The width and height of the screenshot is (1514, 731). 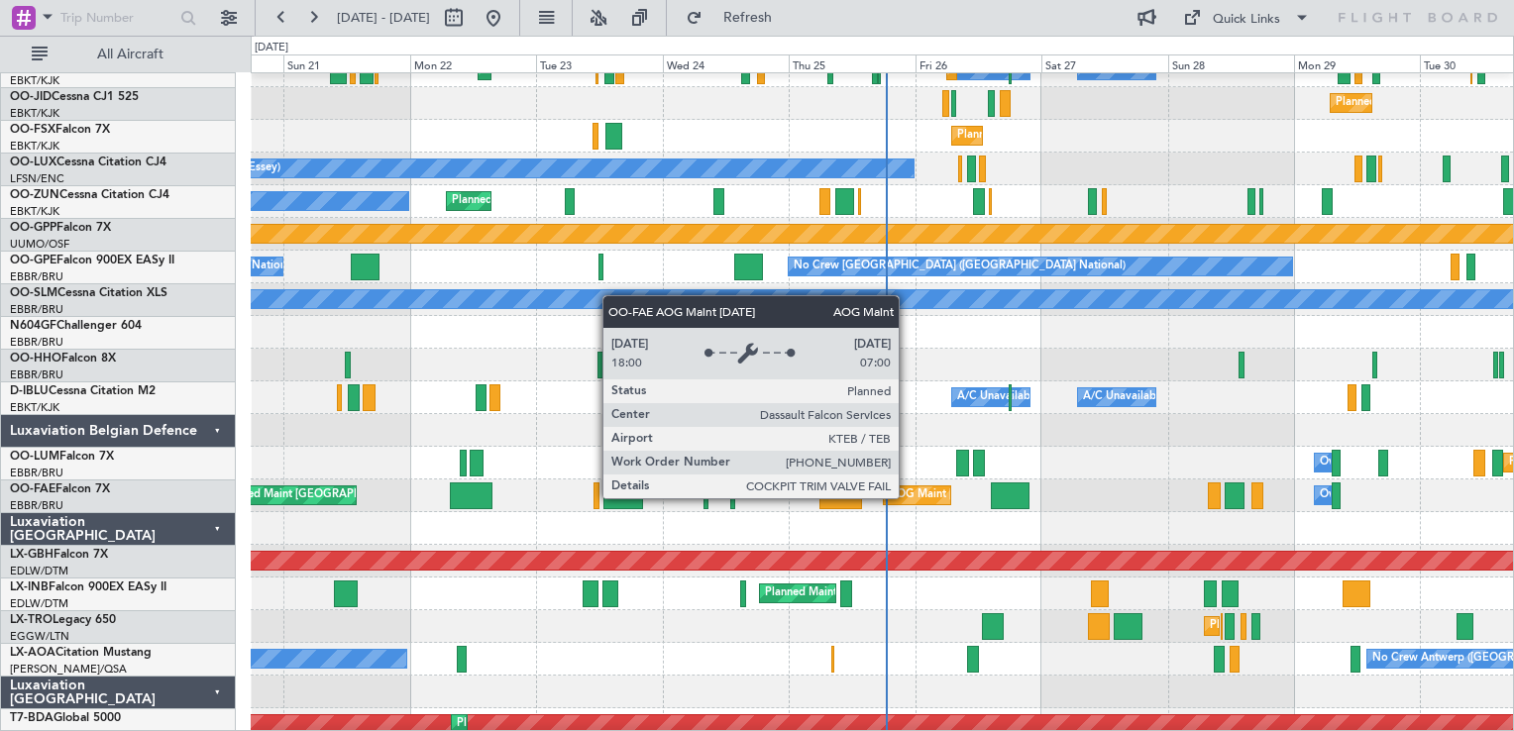 What do you see at coordinates (1246, 18) in the screenshot?
I see `button: Quick Links` at bounding box center [1246, 18].